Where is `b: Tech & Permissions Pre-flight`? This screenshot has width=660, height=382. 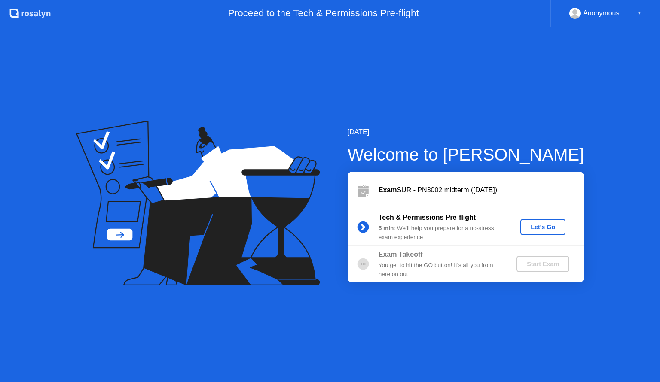
b: Tech & Permissions Pre-flight is located at coordinates (427, 217).